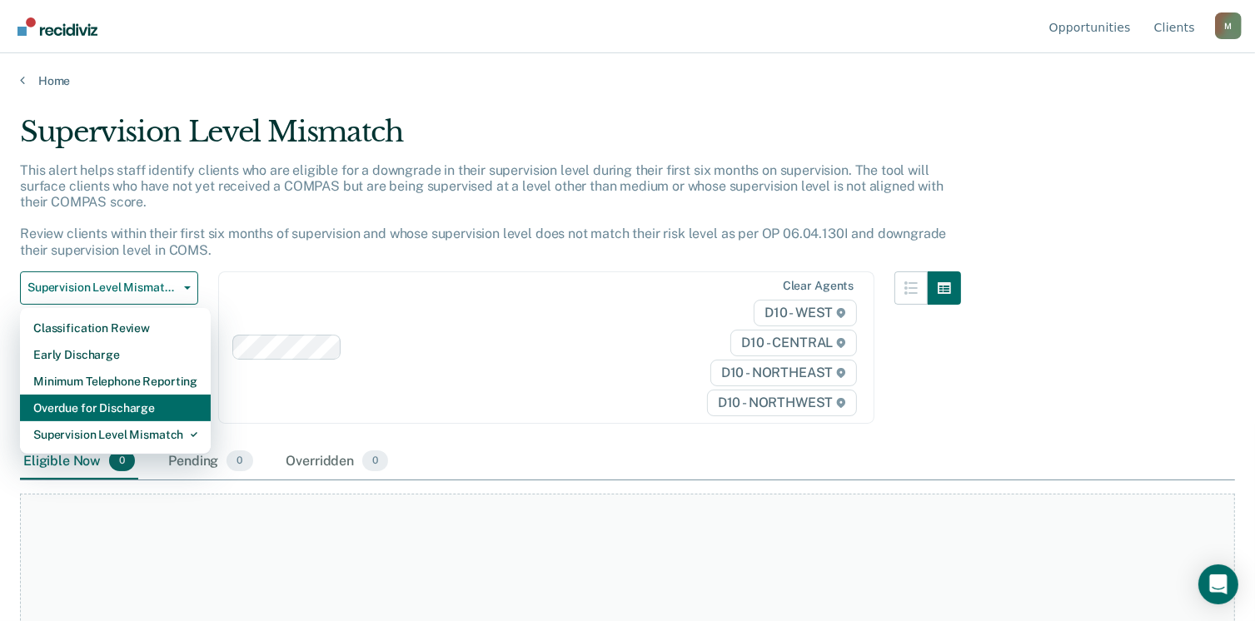  What do you see at coordinates (79, 462) in the screenshot?
I see `div: Eligible Now0` at bounding box center [79, 462].